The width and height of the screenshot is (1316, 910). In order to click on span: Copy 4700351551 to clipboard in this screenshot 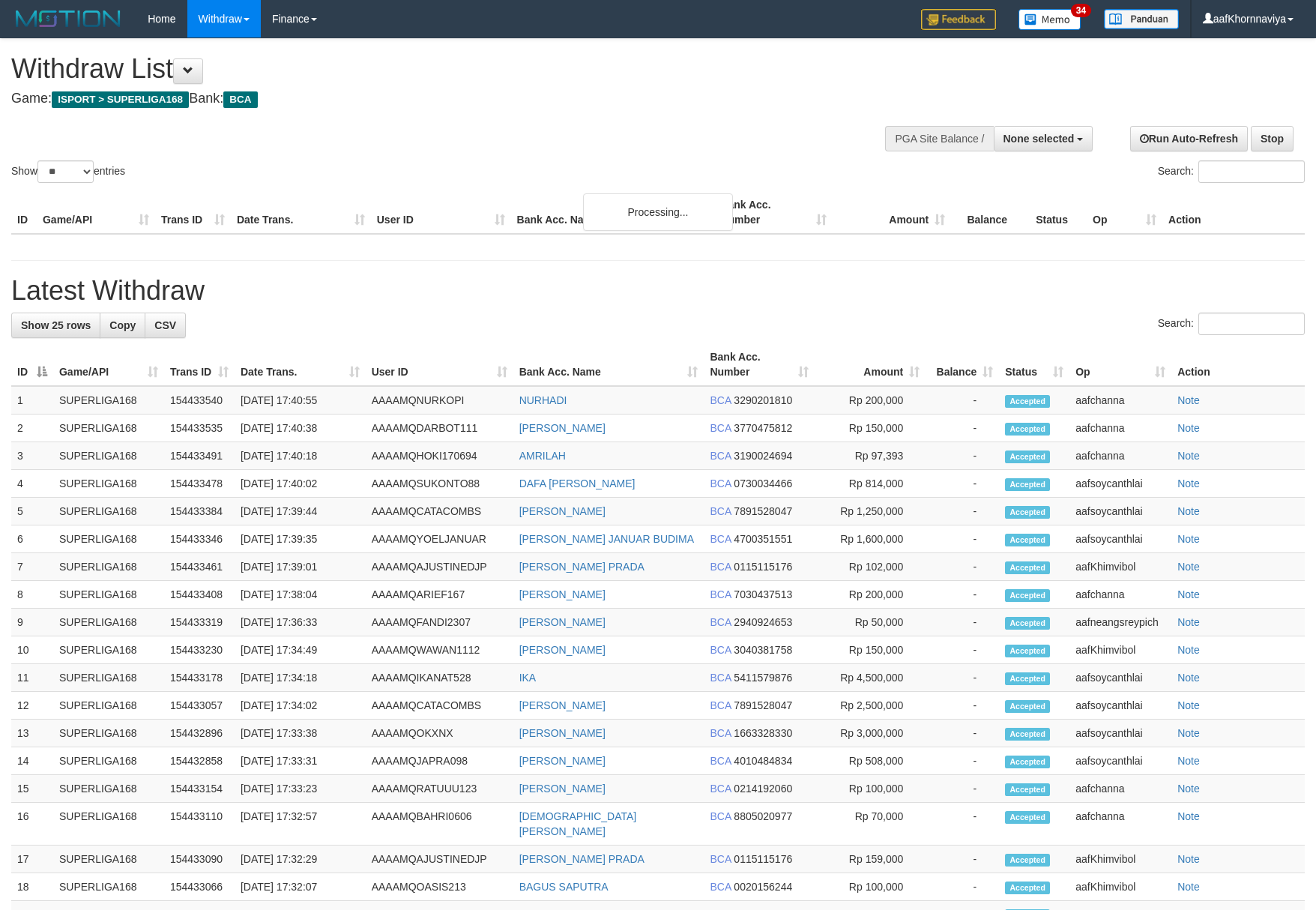, I will do `click(763, 539)`.